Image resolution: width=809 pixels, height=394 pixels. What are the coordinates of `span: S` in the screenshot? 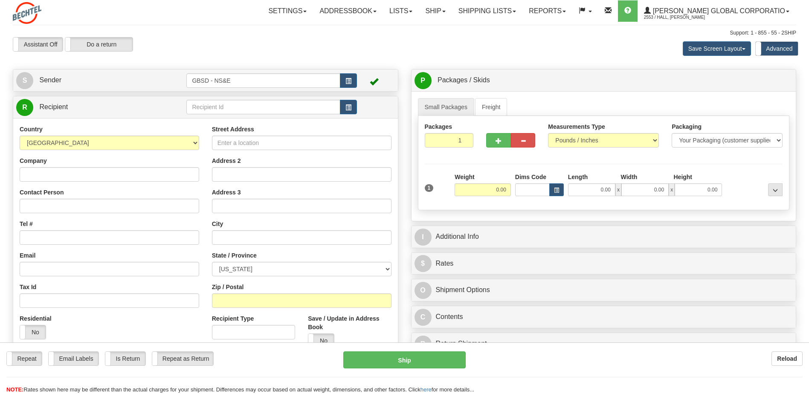 It's located at (25, 81).